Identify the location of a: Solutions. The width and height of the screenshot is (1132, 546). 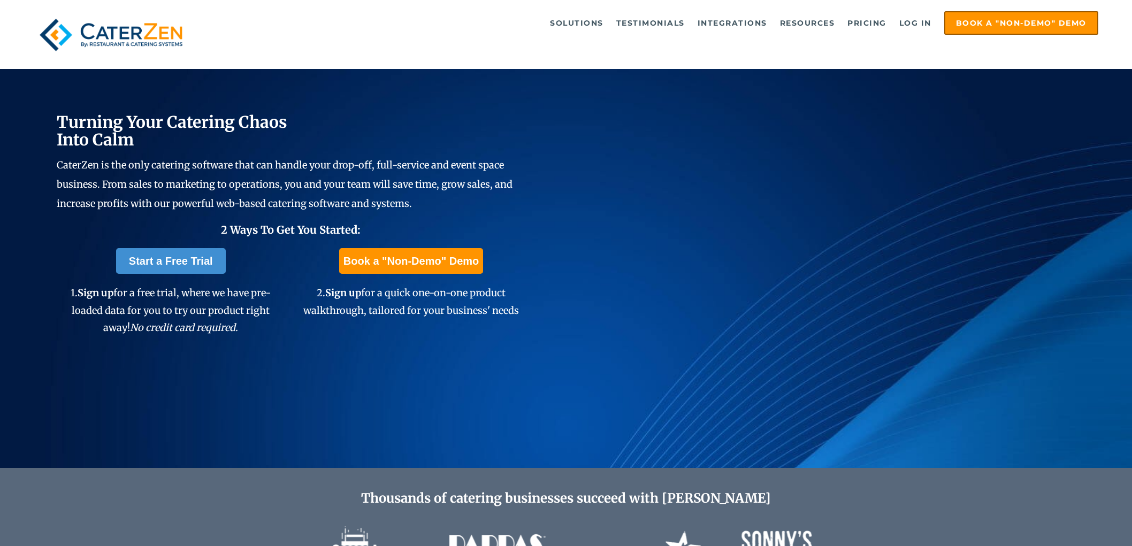
(577, 23).